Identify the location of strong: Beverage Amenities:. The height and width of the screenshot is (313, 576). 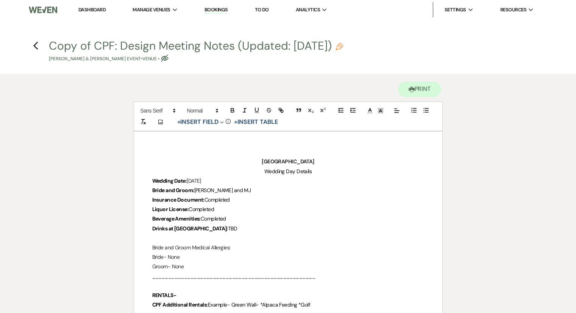
(176, 218).